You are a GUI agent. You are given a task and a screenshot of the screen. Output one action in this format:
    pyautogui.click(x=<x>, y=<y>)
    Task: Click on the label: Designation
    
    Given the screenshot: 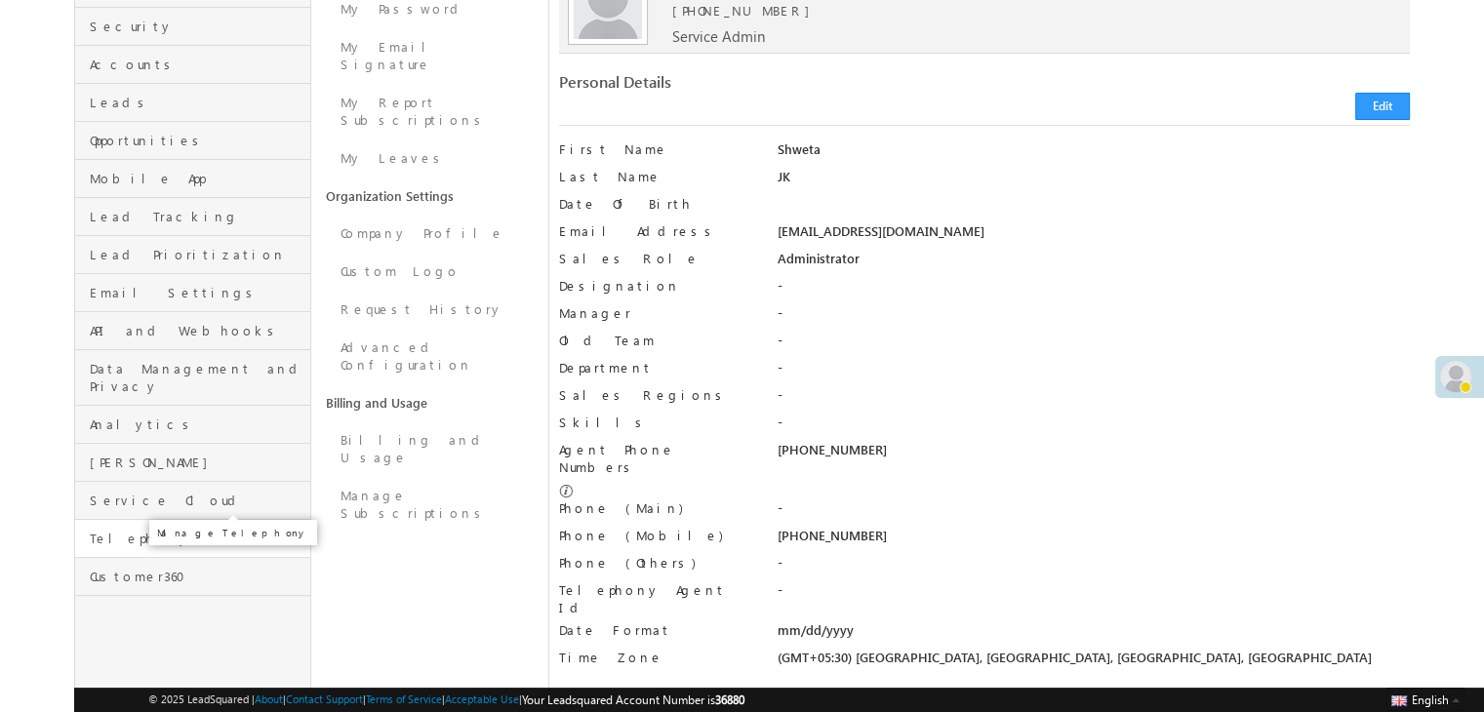 What is the action you would take?
    pyautogui.click(x=657, y=286)
    